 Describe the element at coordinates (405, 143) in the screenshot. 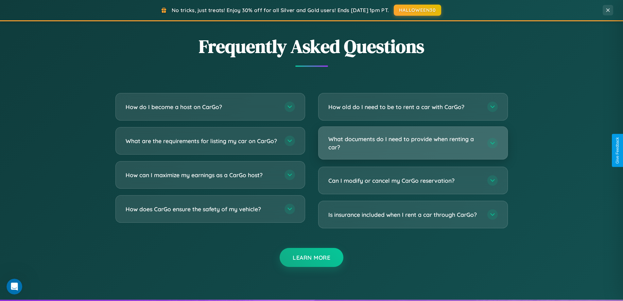

I see `h3: What documents do I need to provide when renting a car?` at that location.